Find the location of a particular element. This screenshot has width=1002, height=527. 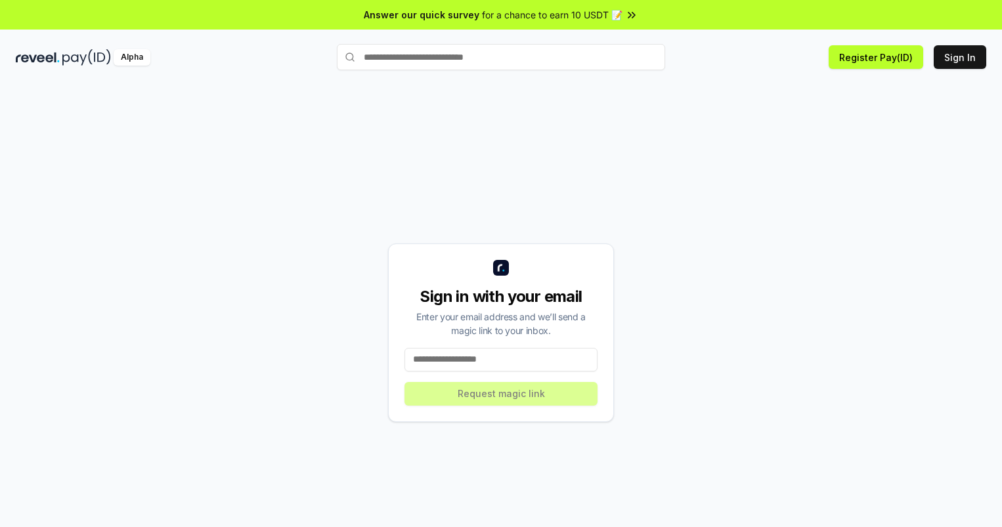

div: Sign in with your email is located at coordinates (501, 297).